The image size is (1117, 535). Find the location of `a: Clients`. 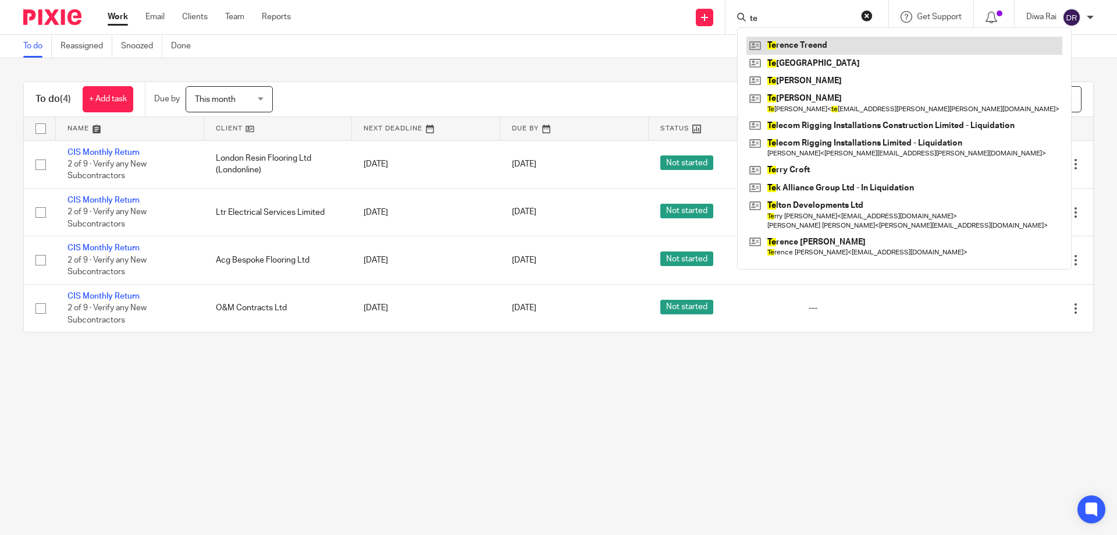

a: Clients is located at coordinates (195, 17).